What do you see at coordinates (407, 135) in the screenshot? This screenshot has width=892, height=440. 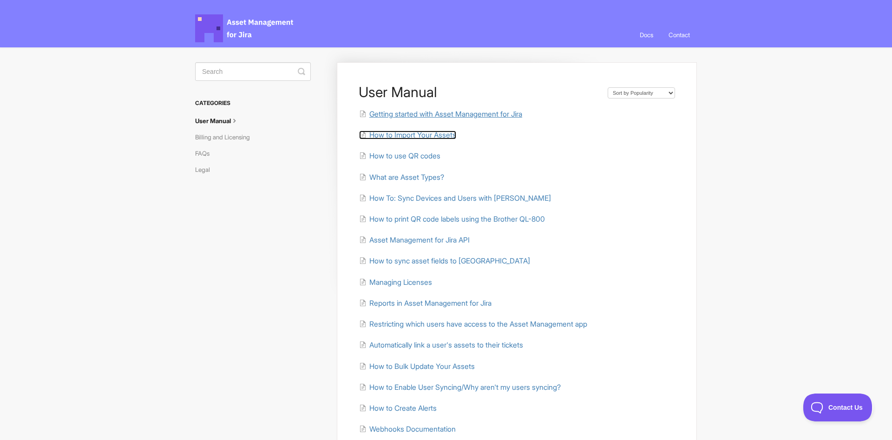 I see `a: How to Import Your Assets` at bounding box center [407, 135].